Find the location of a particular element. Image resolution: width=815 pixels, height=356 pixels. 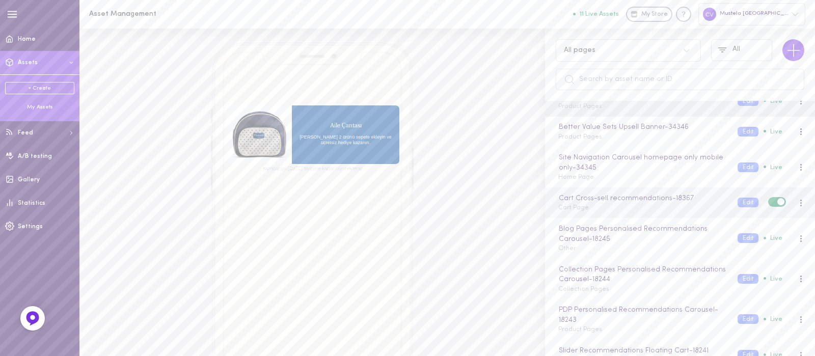

div: Blog Pages Personalised Recommendations Carousel - 18245 is located at coordinates (642, 234).